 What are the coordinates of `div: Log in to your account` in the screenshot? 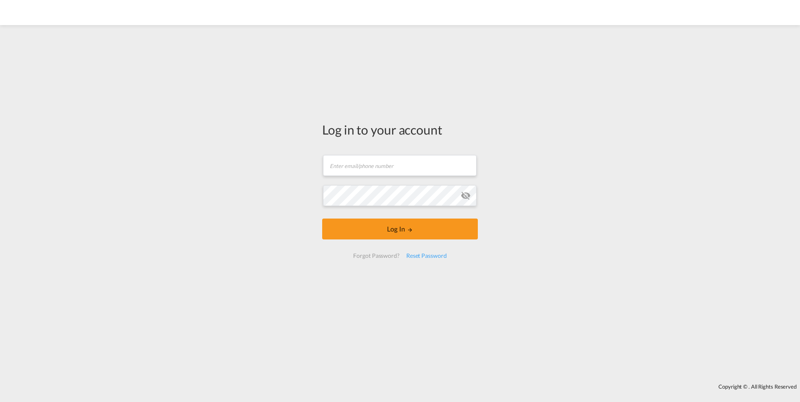 It's located at (400, 130).